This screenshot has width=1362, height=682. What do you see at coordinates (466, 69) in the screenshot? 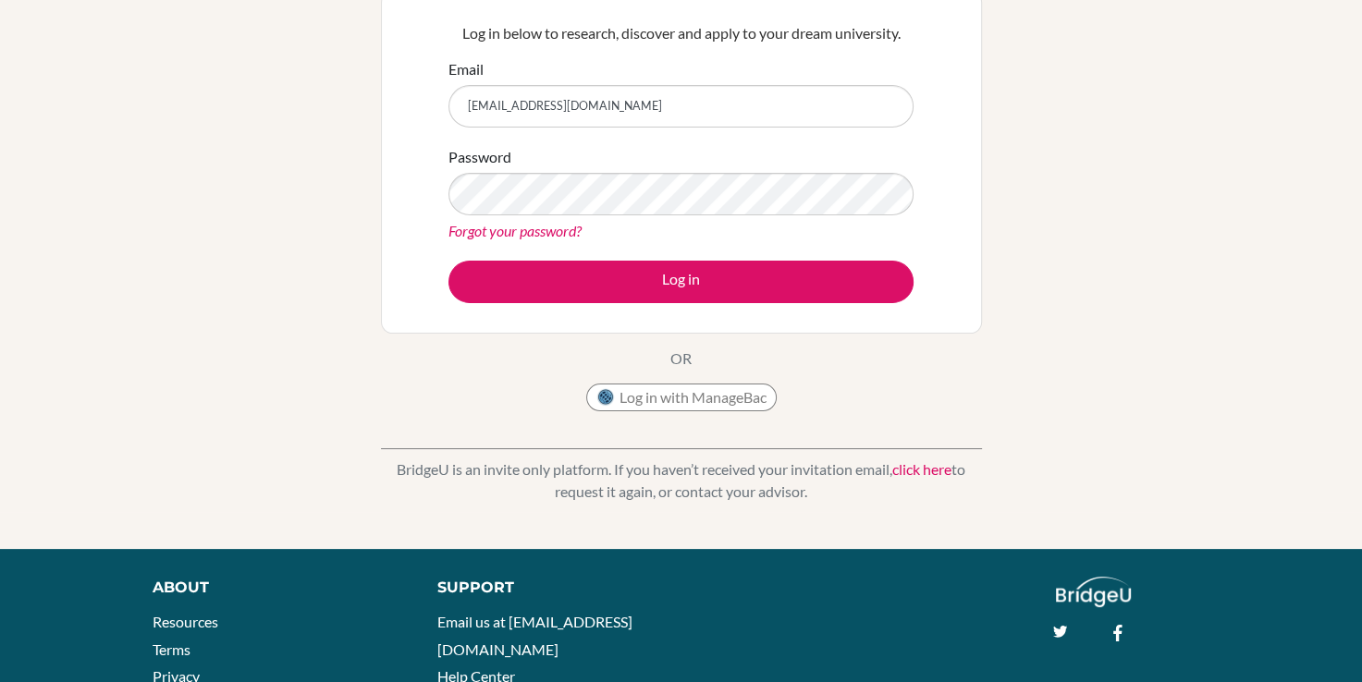
I see `label: Email` at bounding box center [466, 69].